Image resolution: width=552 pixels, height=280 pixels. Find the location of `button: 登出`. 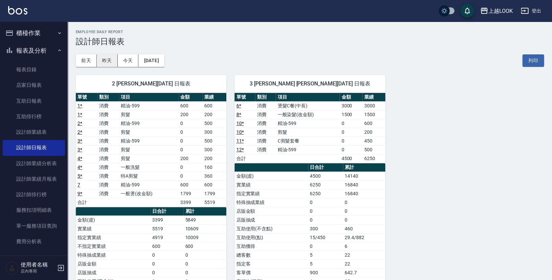

button: 登出 is located at coordinates (531, 11).